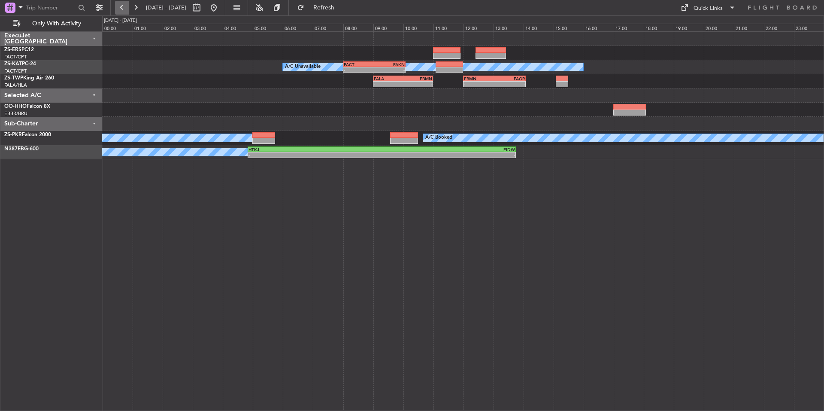  Describe the element at coordinates (448, 149) in the screenshot. I see `div: EIDW` at that location.